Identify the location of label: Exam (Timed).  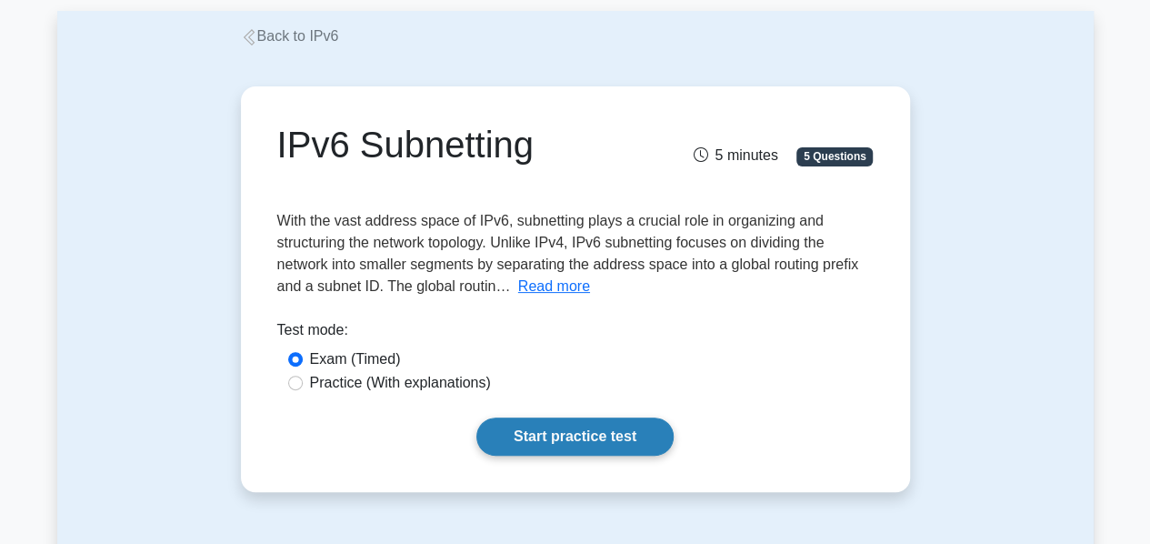
(355, 359).